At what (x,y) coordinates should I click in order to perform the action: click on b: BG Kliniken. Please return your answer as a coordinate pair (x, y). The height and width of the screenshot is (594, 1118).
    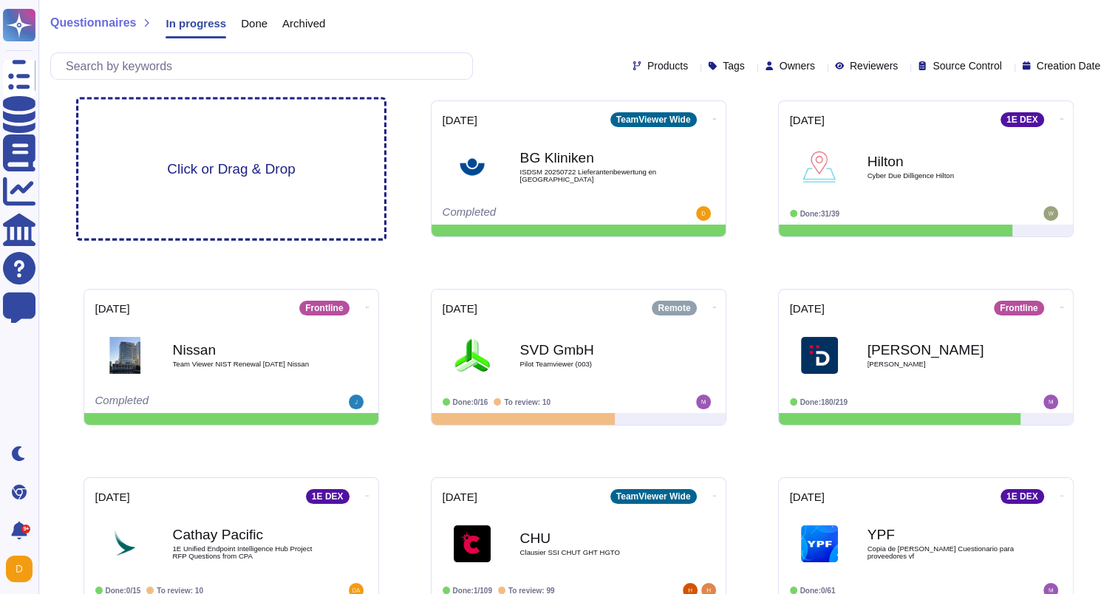
    Looking at the image, I should click on (594, 157).